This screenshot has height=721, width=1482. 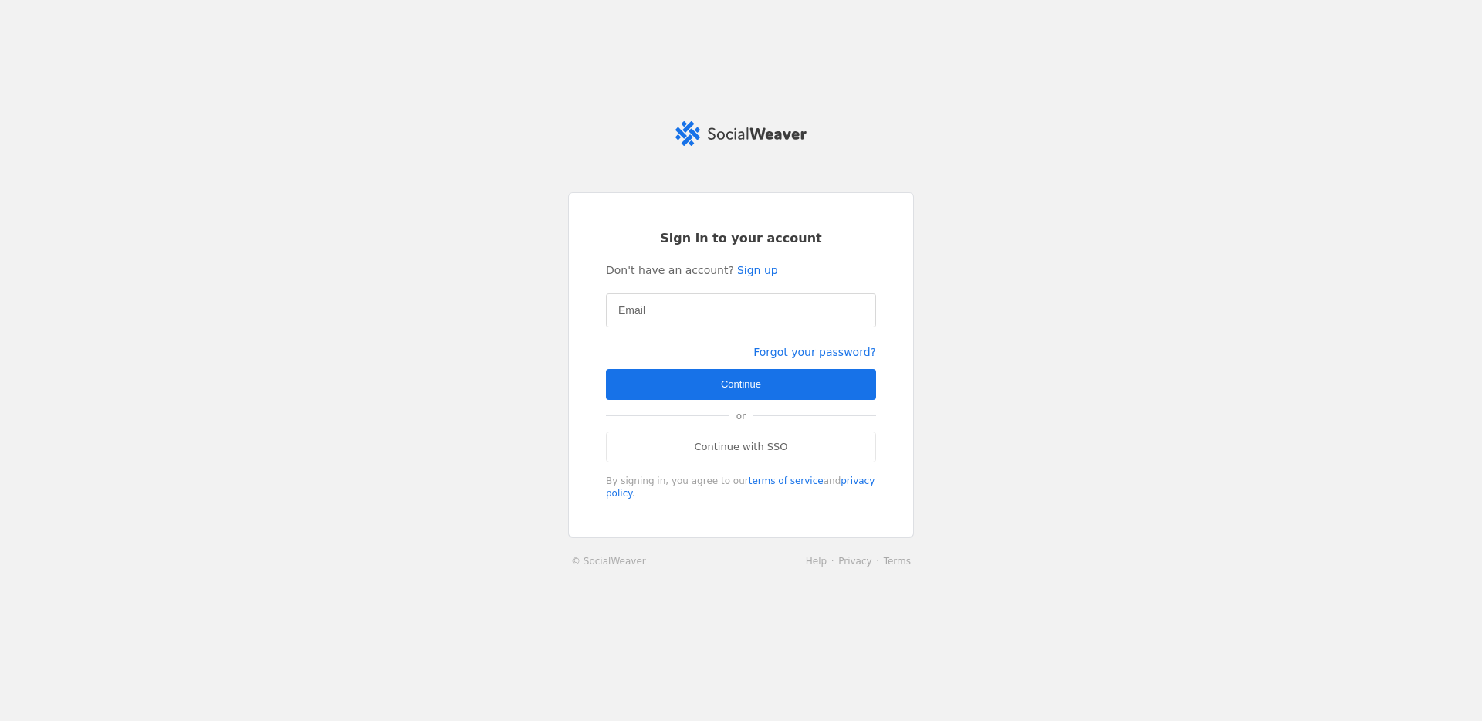 I want to click on a: © SocialWeaver, so click(x=608, y=561).